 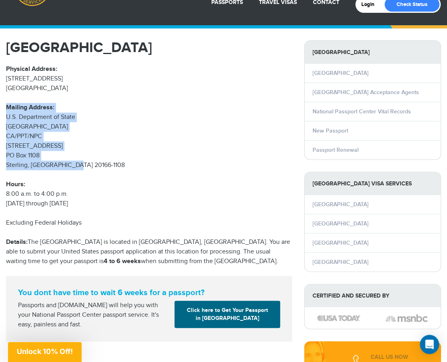 I want to click on strong: Certified and Secured by, so click(x=373, y=295).